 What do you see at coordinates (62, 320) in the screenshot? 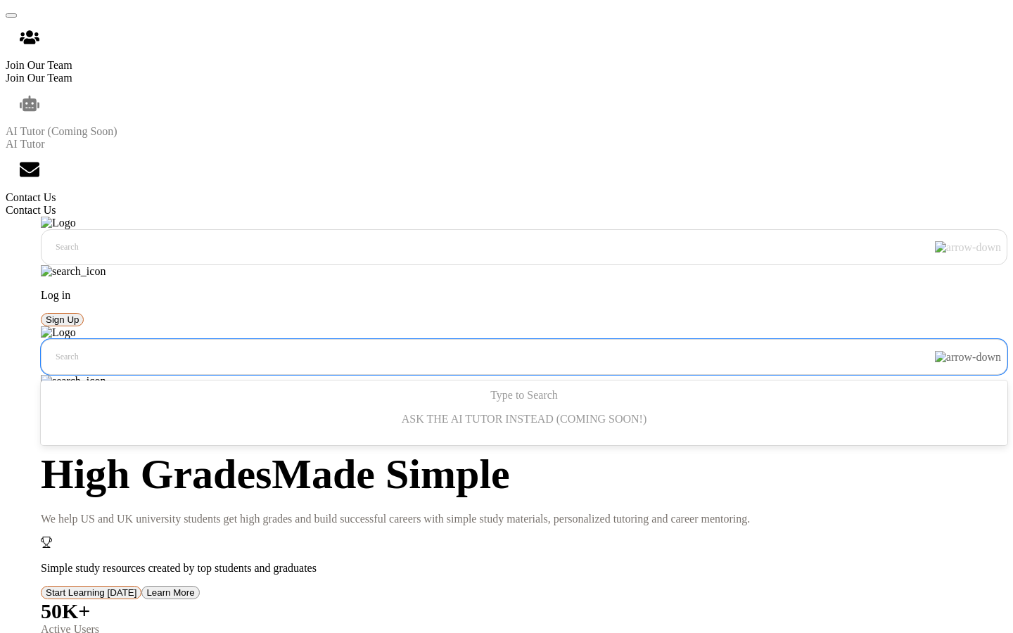
I see `button: Sign Up` at bounding box center [62, 320].